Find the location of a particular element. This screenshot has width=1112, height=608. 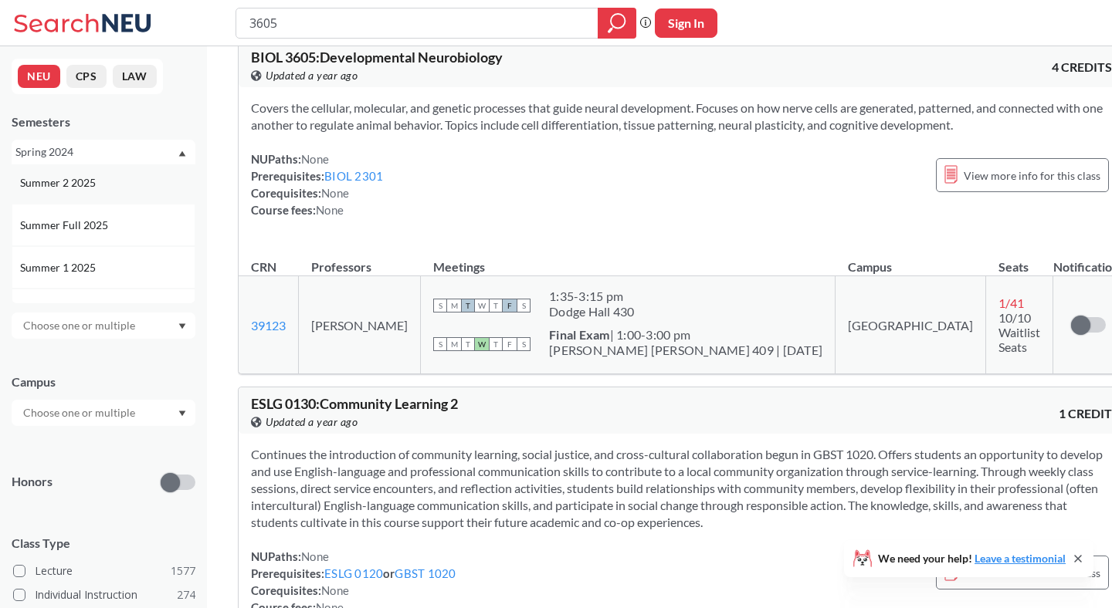

a: 39123 is located at coordinates (268, 325).